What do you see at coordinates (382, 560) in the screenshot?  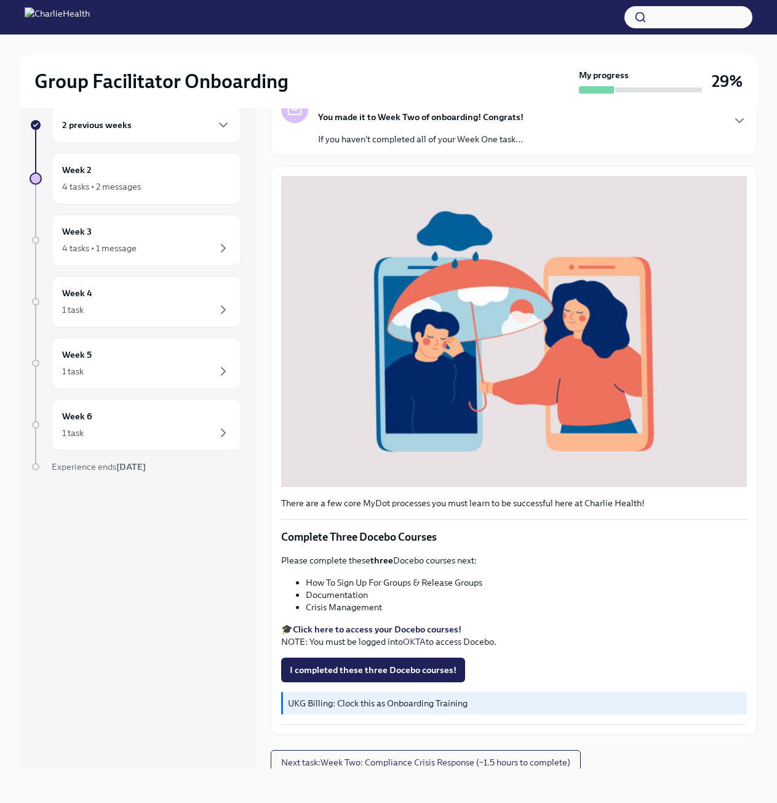 I see `strong: three` at bounding box center [382, 560].